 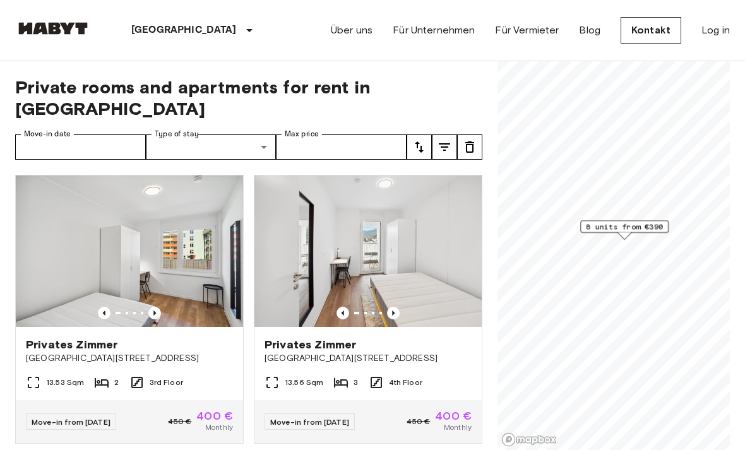 What do you see at coordinates (129, 309) in the screenshot?
I see `a: Marketing picture of unit AT-21-001-065-01Previous imagePrevious imagePrivates Zimmer[GEOGRAPHIC_...` at bounding box center [129, 309].